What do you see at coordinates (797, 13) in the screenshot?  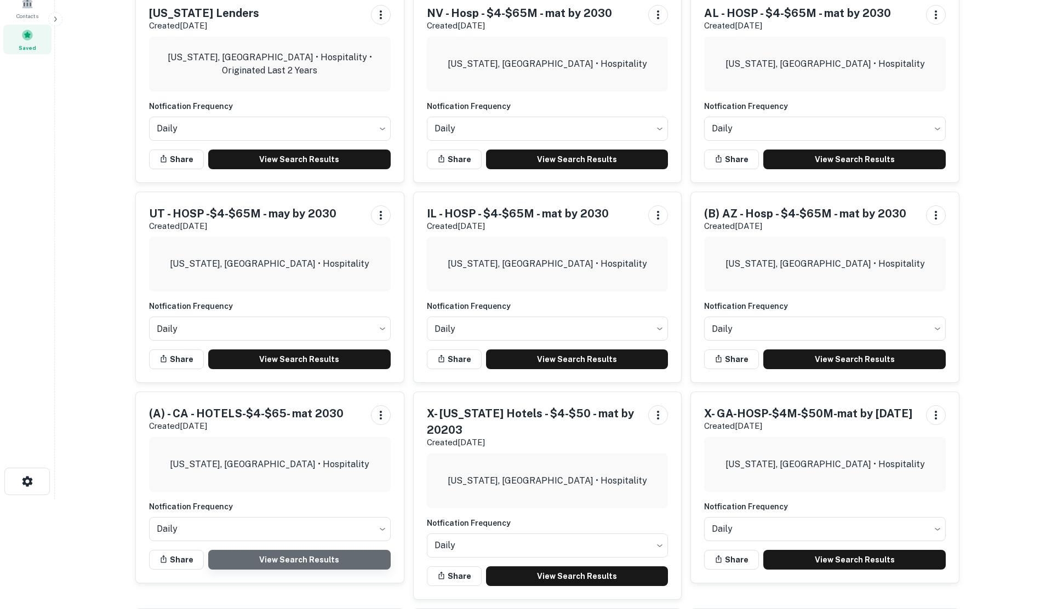 I see `h5: AL - HOSP - $4-$65M - mat by 2030` at bounding box center [797, 13].